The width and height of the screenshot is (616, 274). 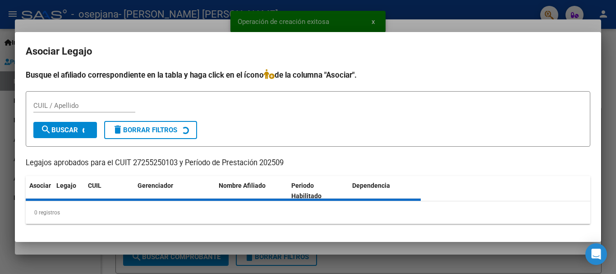 What do you see at coordinates (39, 191) in the screenshot?
I see `datatable-header-cell: Asociar` at bounding box center [39, 191].